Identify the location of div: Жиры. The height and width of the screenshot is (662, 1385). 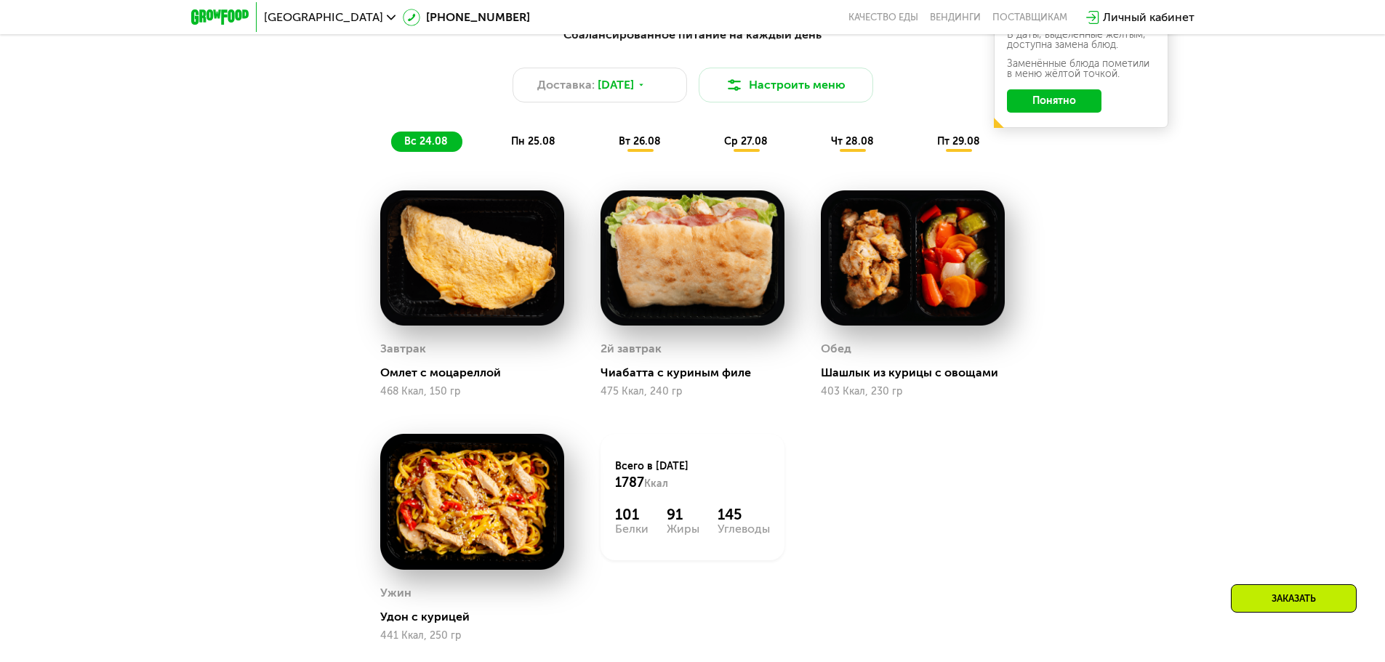
(683, 529).